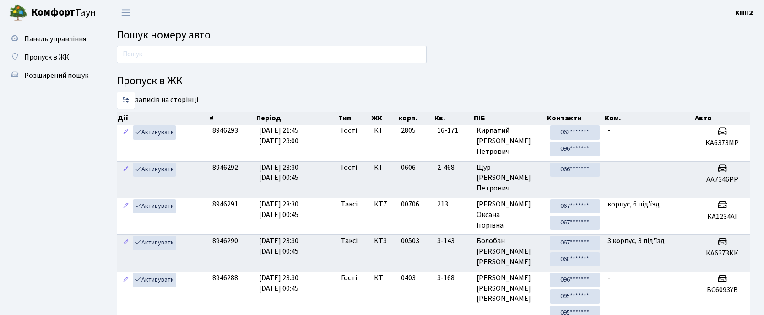 Image resolution: width=764 pixels, height=315 pixels. Describe the element at coordinates (47, 57) in the screenshot. I see `span: Пропуск в ЖК` at that location.